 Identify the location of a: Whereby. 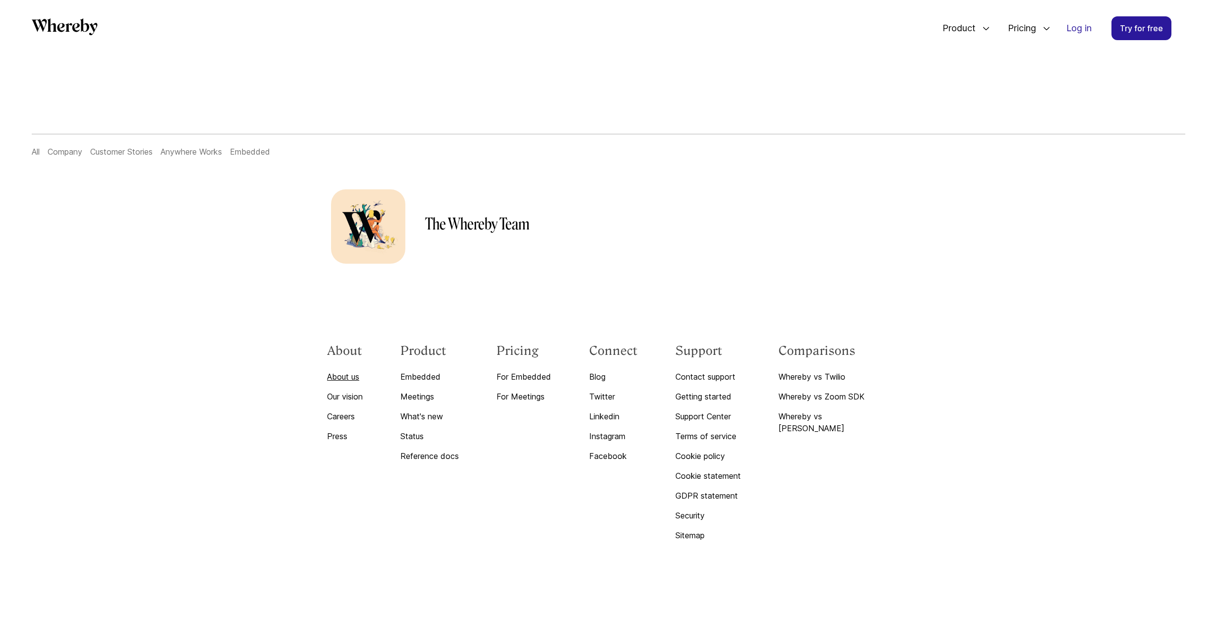
(64, 28).